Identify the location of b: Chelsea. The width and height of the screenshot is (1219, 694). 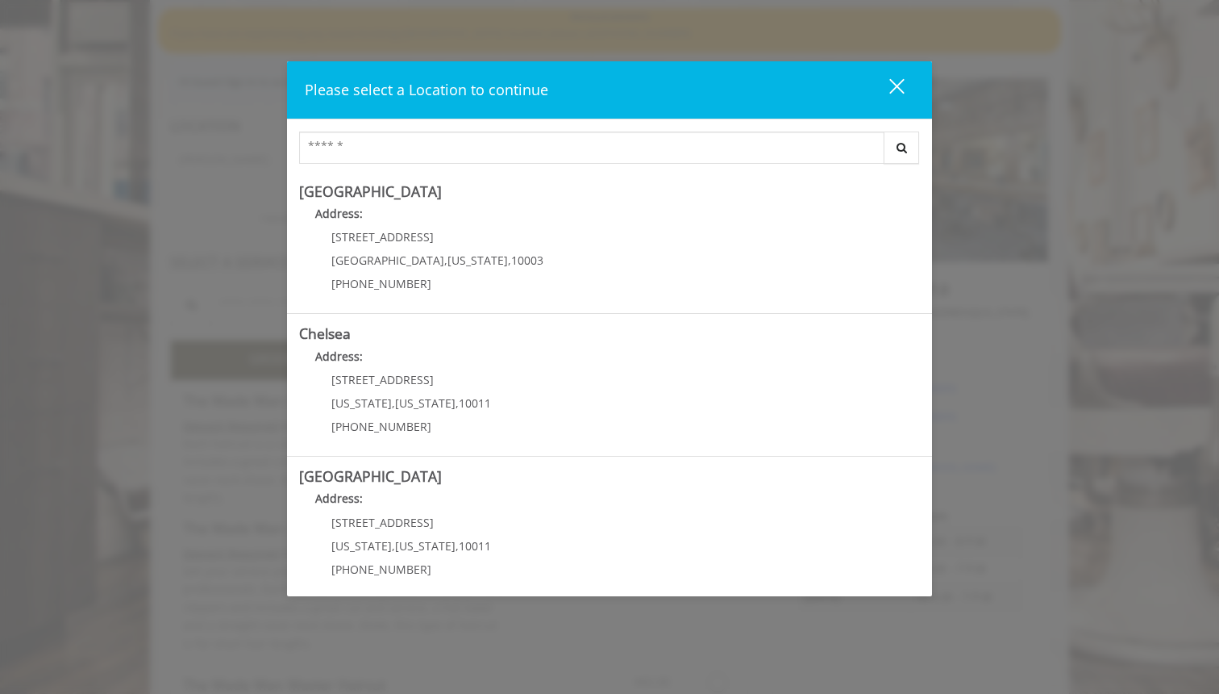
(325, 333).